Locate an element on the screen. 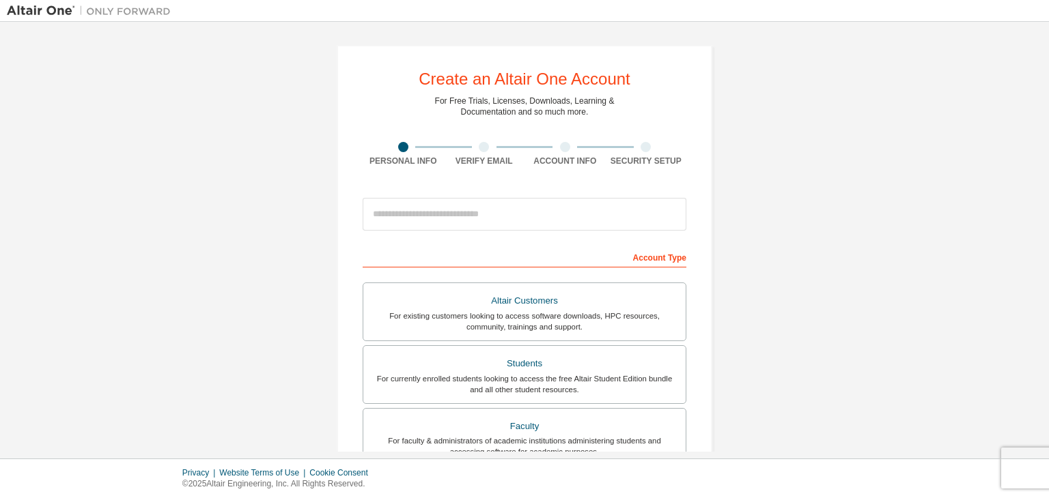  div: Create an Altair One Account is located at coordinates (524, 79).